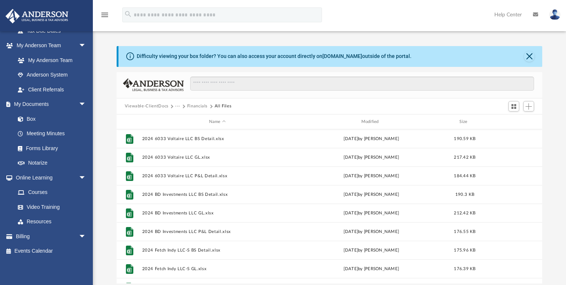 This screenshot has width=566, height=285. What do you see at coordinates (465, 122) in the screenshot?
I see `div: Size` at bounding box center [465, 122].